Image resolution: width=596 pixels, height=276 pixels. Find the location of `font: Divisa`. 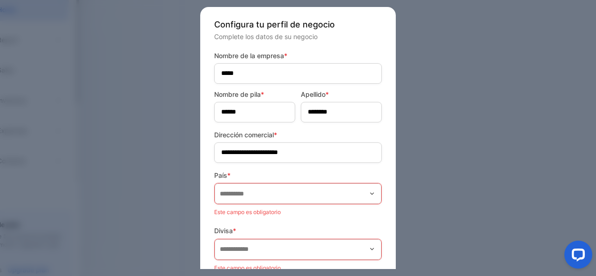

font: Divisa is located at coordinates (223, 230).